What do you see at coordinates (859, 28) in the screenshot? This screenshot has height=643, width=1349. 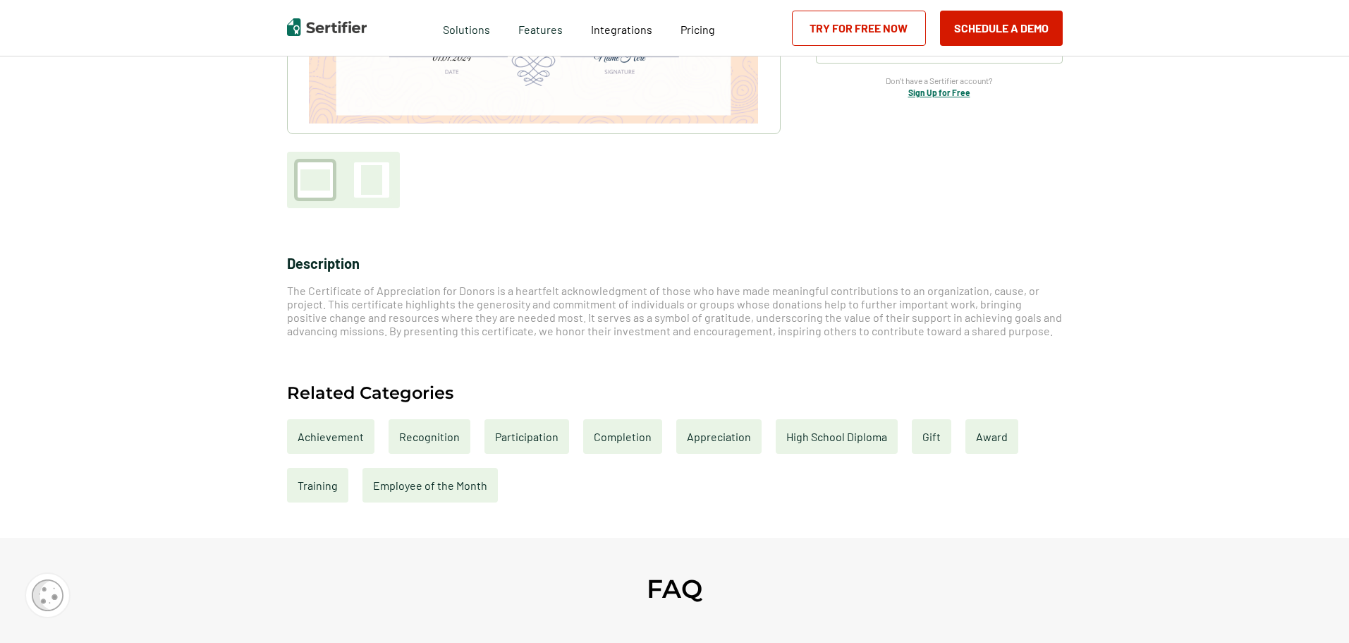 I see `a: Try for Free Now` at bounding box center [859, 28].